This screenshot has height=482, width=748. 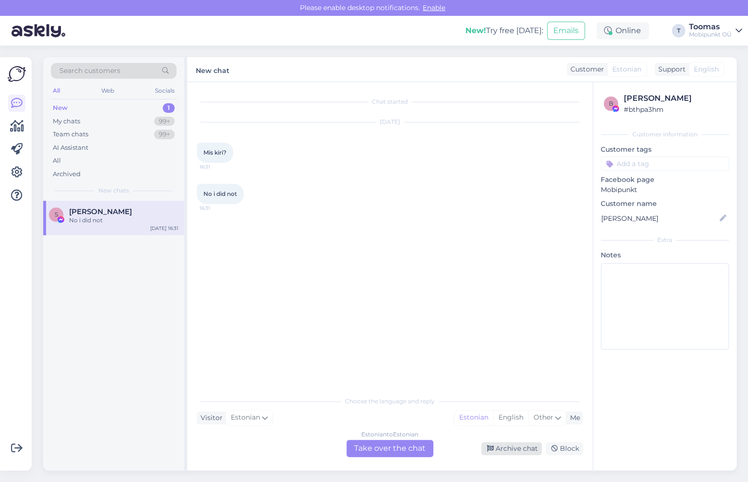 What do you see at coordinates (586, 69) in the screenshot?
I see `div: Customer` at bounding box center [586, 69].